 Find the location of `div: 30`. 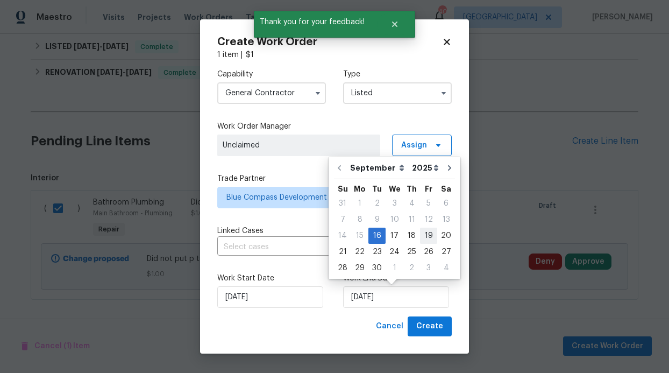

div: 30 is located at coordinates (377, 268).